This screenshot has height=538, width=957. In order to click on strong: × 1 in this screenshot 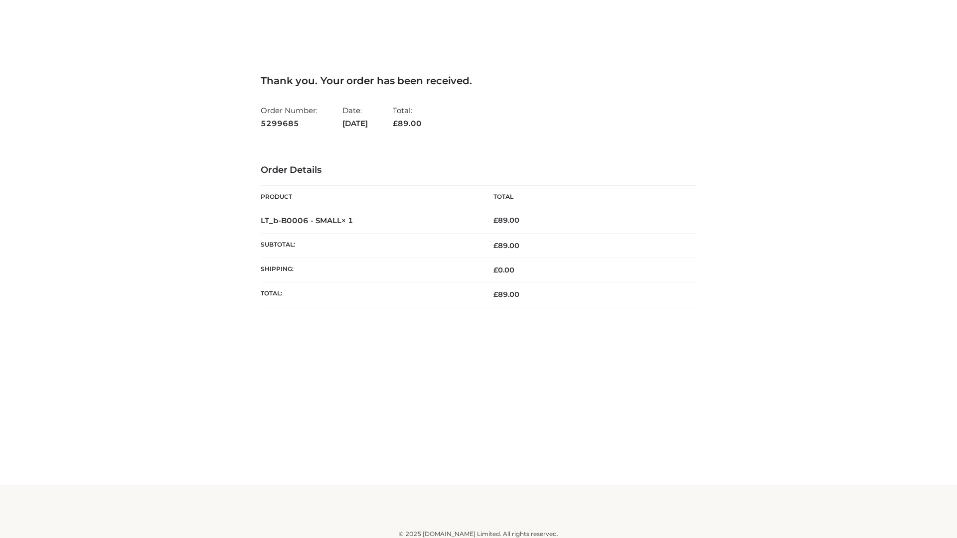, I will do `click(347, 220)`.